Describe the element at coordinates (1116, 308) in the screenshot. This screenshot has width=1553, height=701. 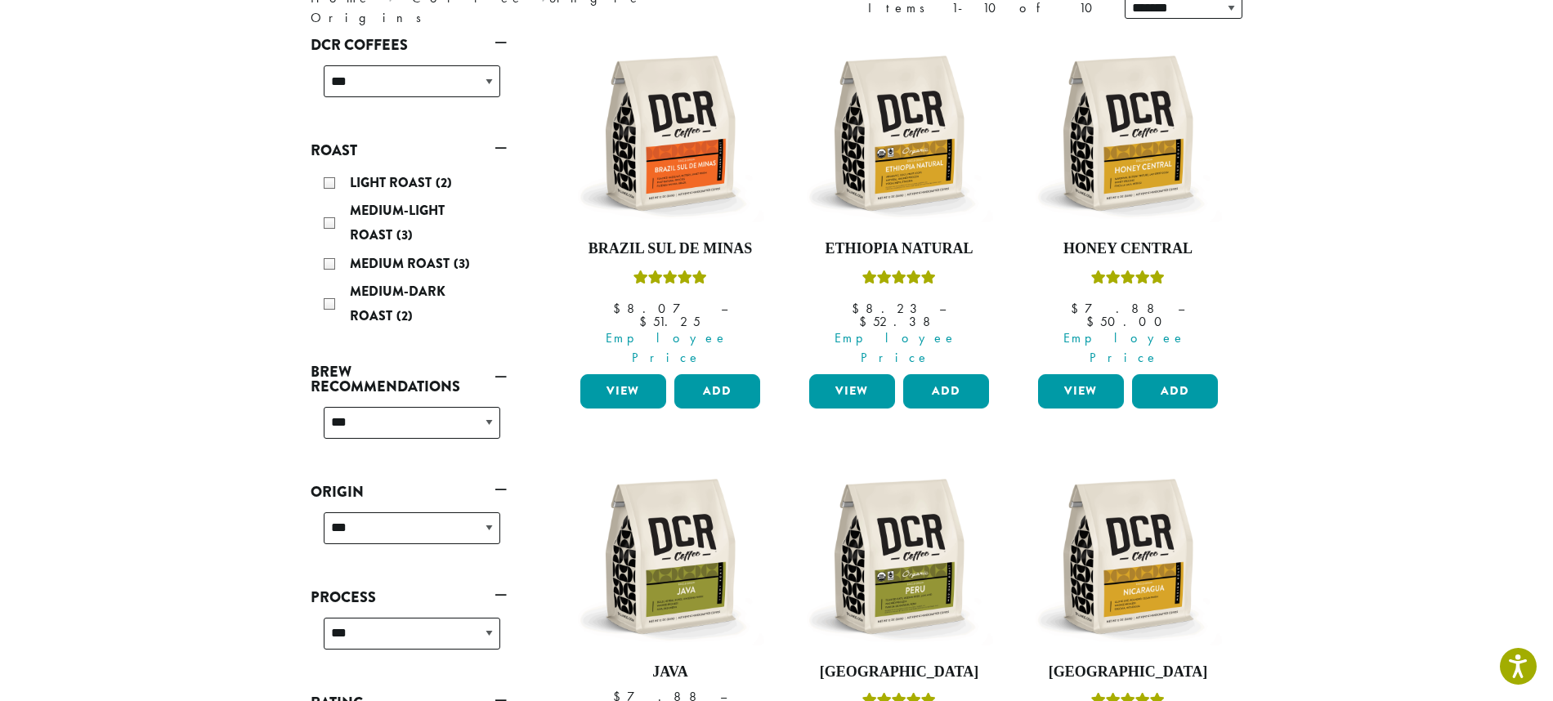
I see `bdi: 7.88` at that location.